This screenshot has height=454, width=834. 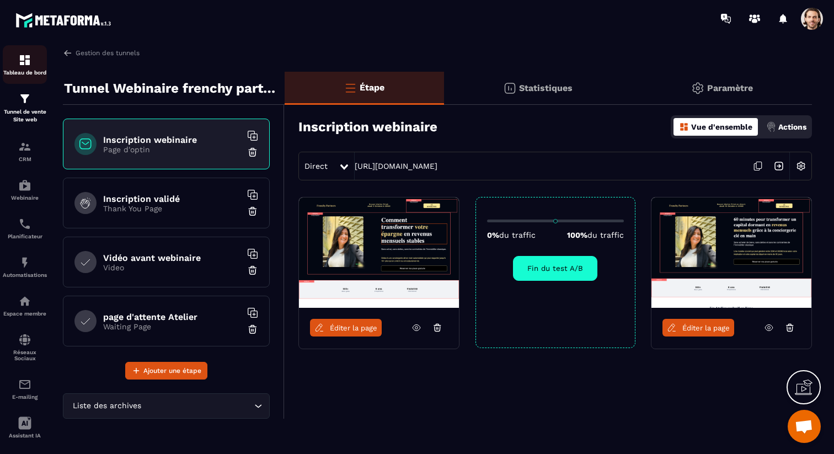 What do you see at coordinates (25, 306) in the screenshot?
I see `a: automationsautomationsEspace membre` at bounding box center [25, 306].